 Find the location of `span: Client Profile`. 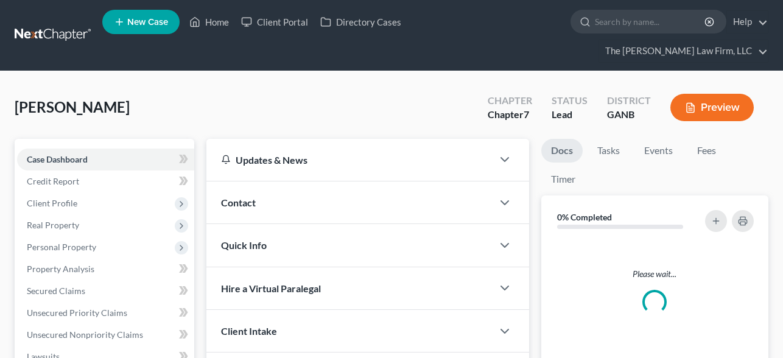

span: Client Profile is located at coordinates (52, 203).